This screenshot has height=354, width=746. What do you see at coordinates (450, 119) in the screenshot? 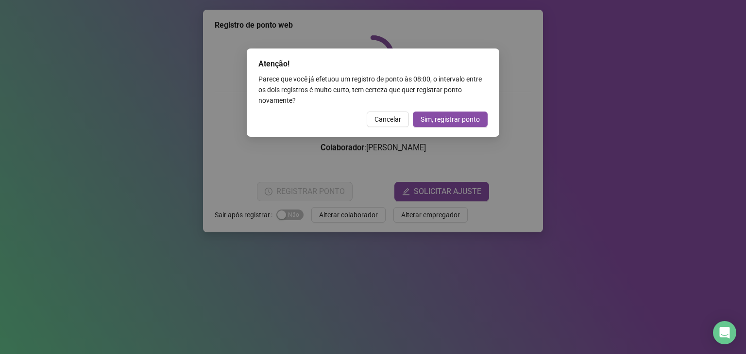
I see `span: Sim, registrar ponto` at bounding box center [450, 119].